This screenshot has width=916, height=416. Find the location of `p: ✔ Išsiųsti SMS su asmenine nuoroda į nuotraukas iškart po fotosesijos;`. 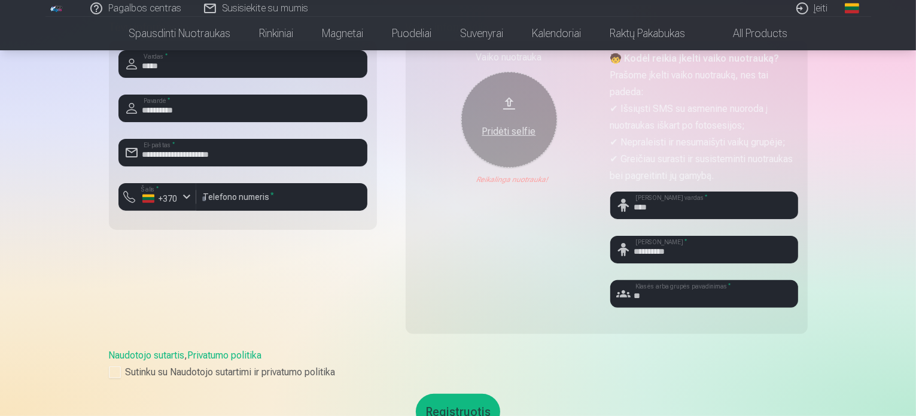

p: ✔ Išsiųsti SMS su asmenine nuoroda į nuotraukas iškart po fotosesijos; is located at coordinates (704, 117).